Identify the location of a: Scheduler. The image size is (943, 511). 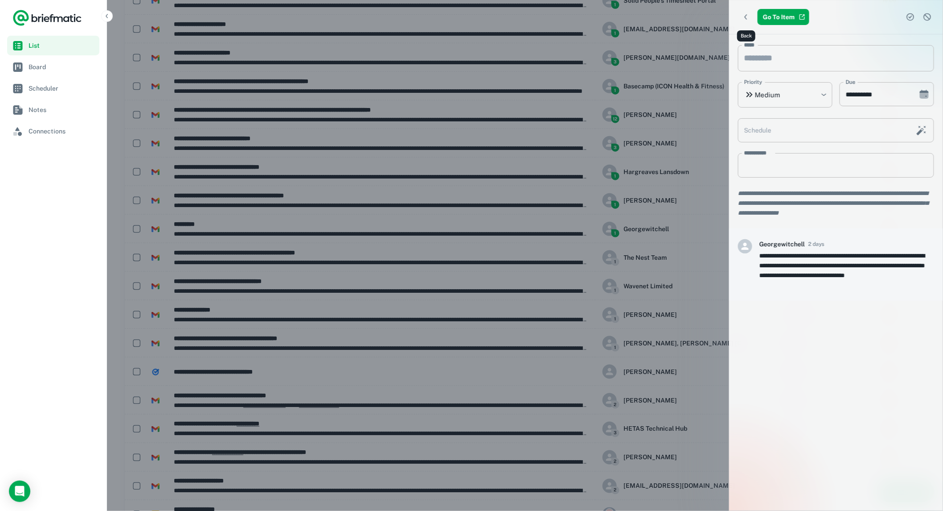
(53, 88).